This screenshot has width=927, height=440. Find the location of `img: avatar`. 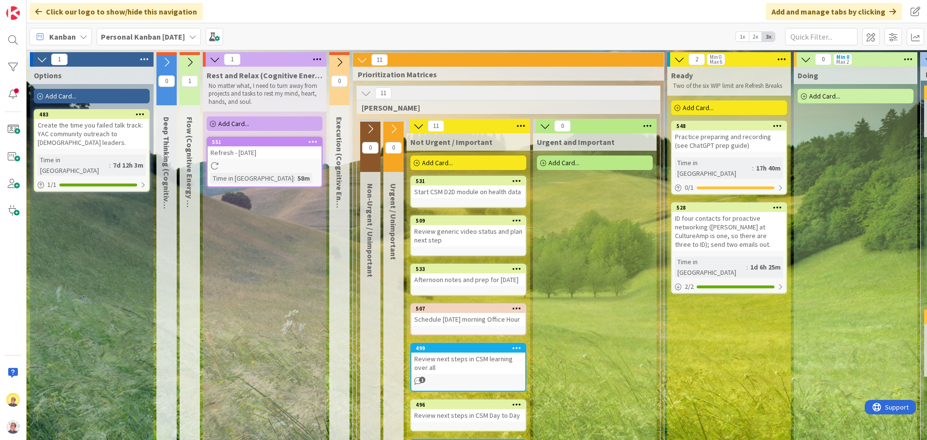

img: avatar is located at coordinates (13, 427).